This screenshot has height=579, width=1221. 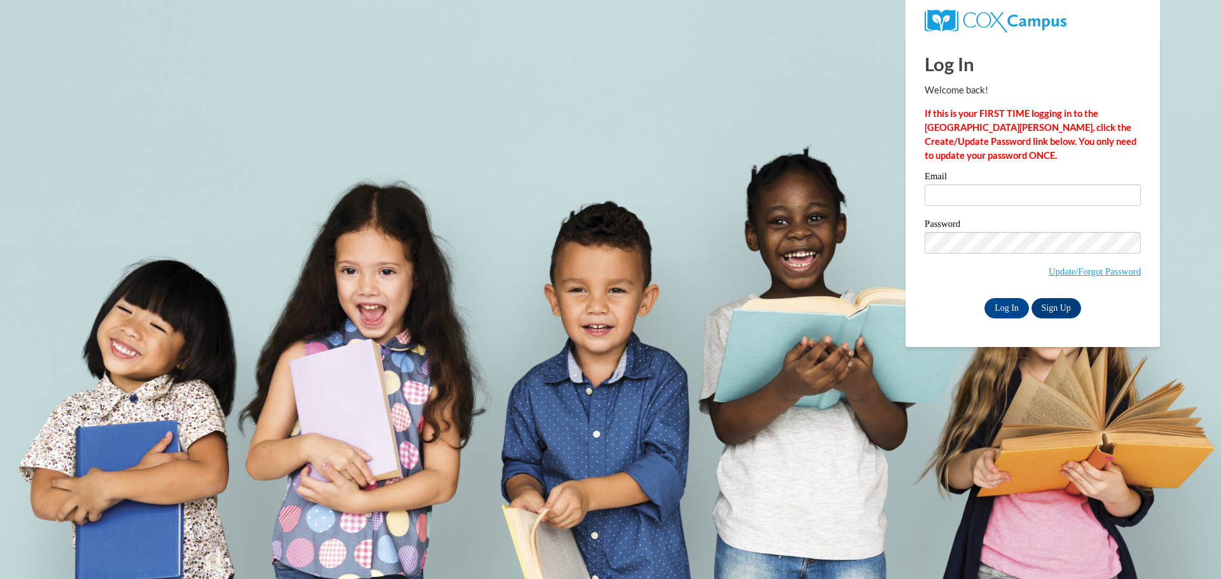 What do you see at coordinates (995, 20) in the screenshot?
I see `a: COX Campus` at bounding box center [995, 20].